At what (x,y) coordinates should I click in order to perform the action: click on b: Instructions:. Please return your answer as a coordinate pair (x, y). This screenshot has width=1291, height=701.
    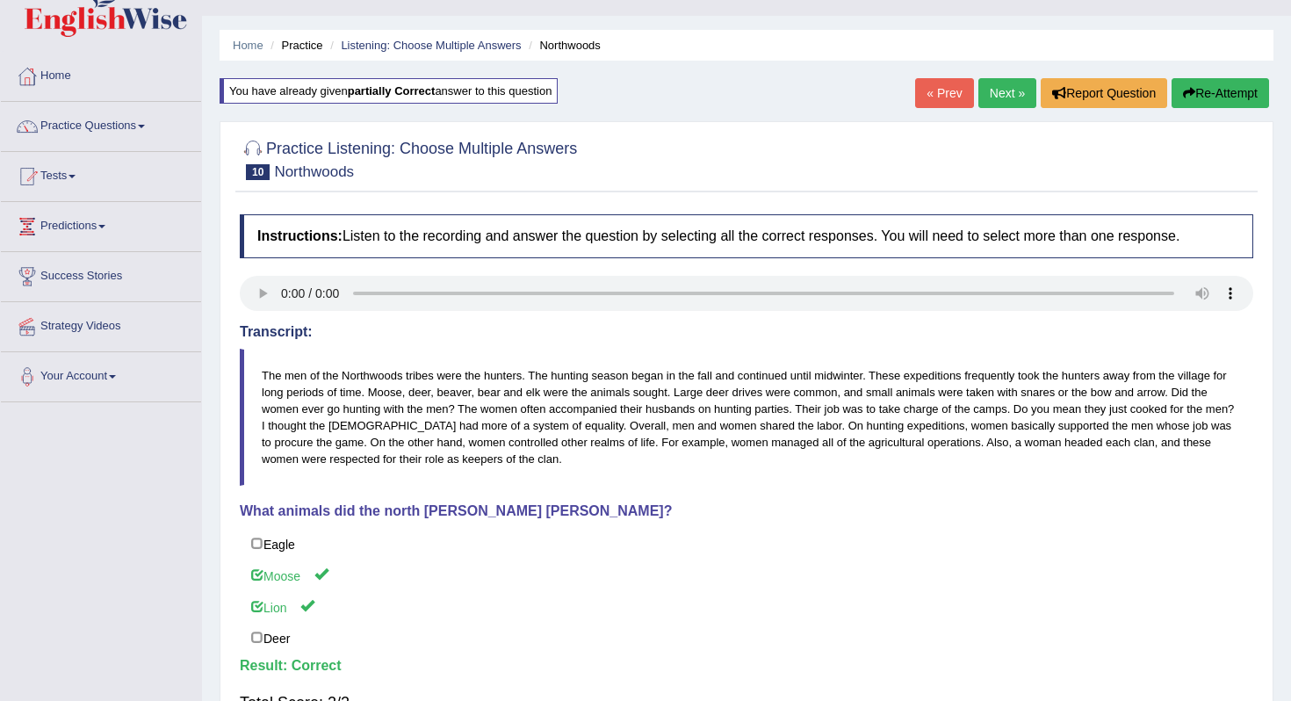
    Looking at the image, I should click on (300, 235).